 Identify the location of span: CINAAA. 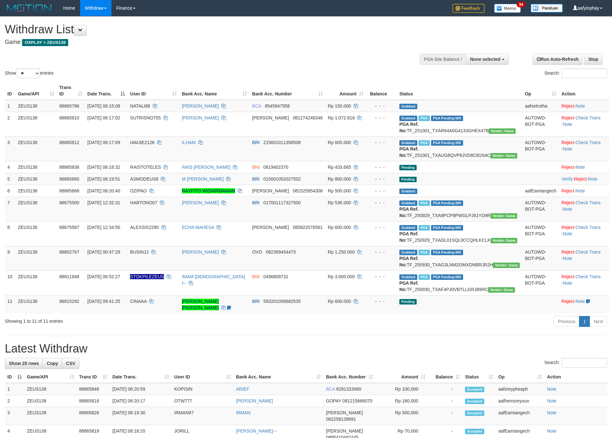
(138, 302).